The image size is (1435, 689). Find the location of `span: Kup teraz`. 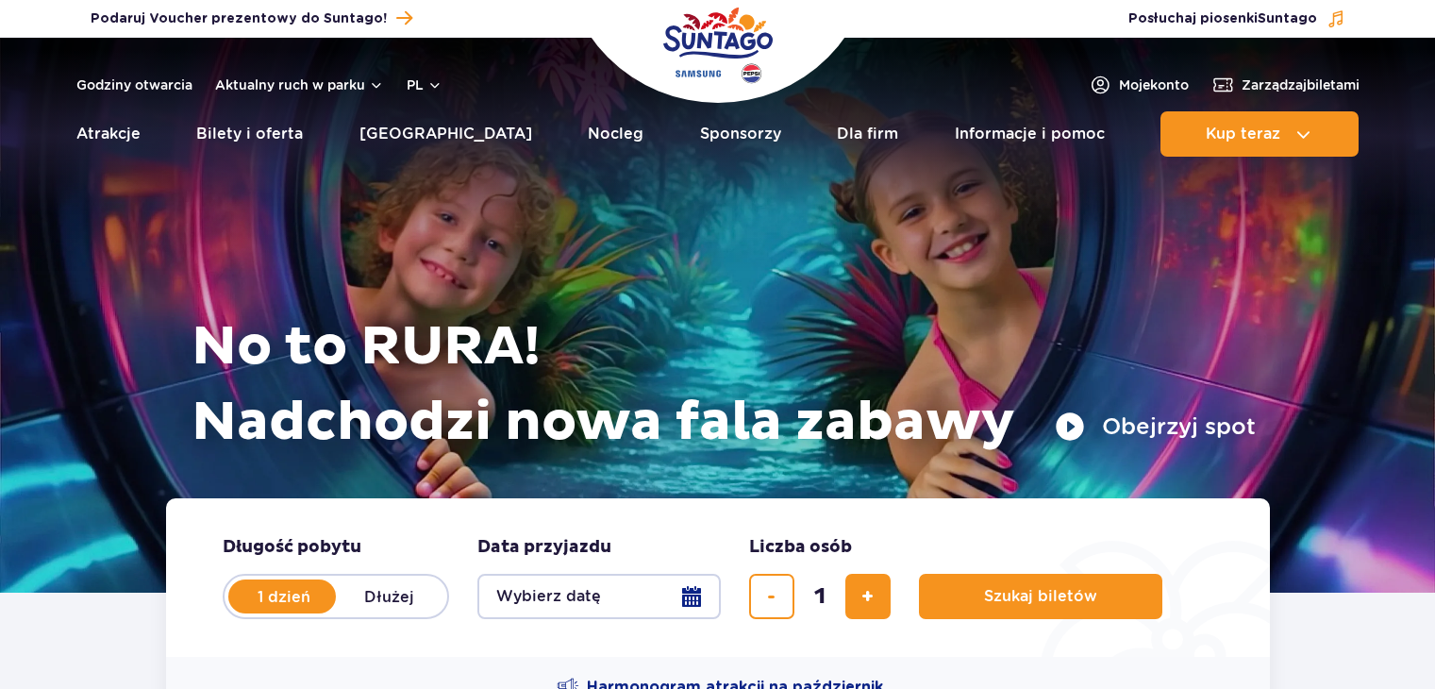

span: Kup teraz is located at coordinates (1242, 134).